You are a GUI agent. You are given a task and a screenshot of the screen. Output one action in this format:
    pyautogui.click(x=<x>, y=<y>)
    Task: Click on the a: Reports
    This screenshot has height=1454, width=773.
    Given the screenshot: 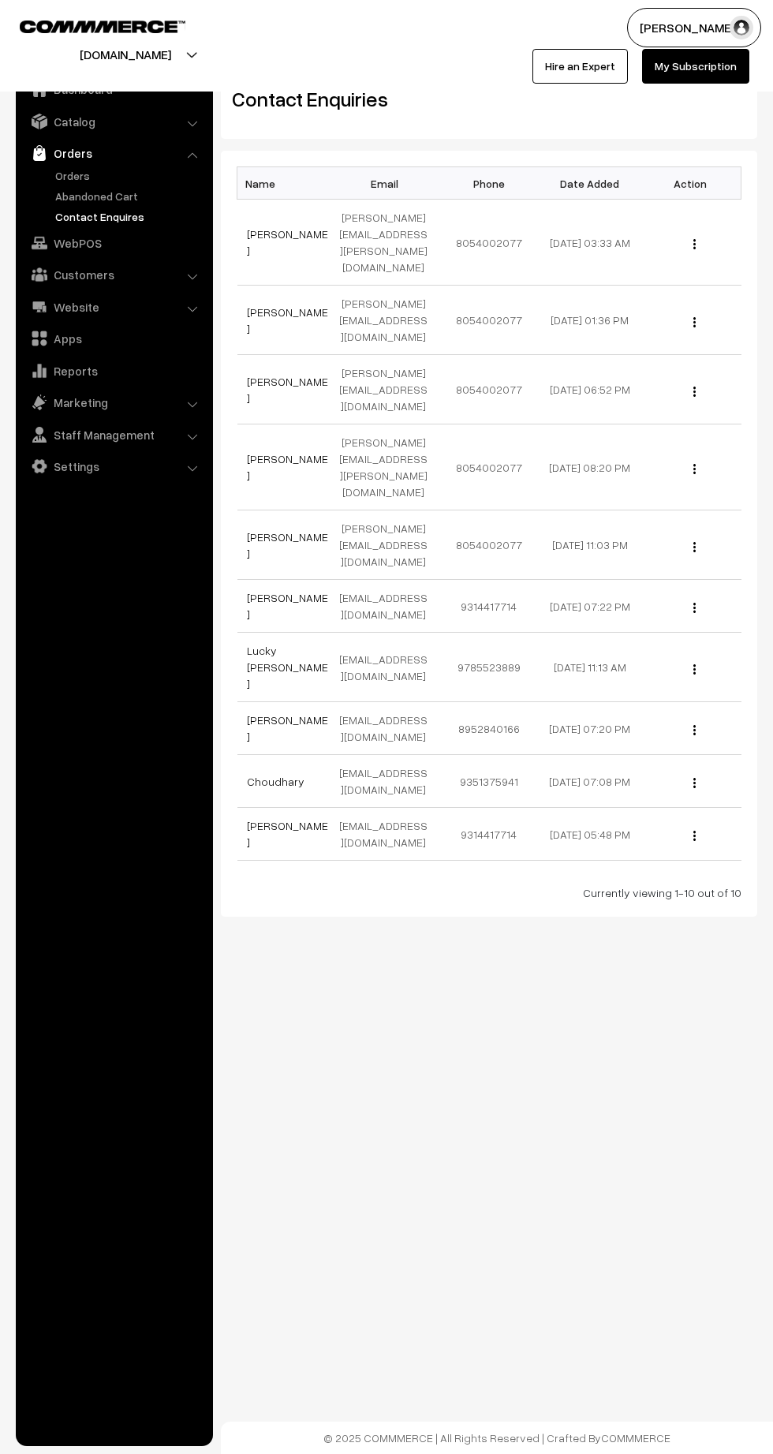 What is the action you would take?
    pyautogui.click(x=114, y=371)
    